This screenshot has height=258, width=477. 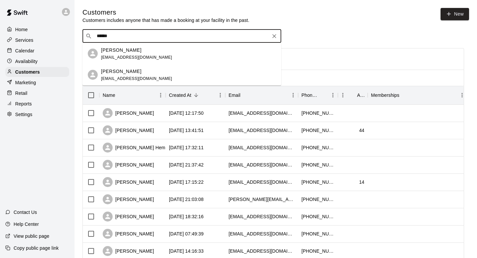 I want to click on a: Calendar, so click(x=37, y=51).